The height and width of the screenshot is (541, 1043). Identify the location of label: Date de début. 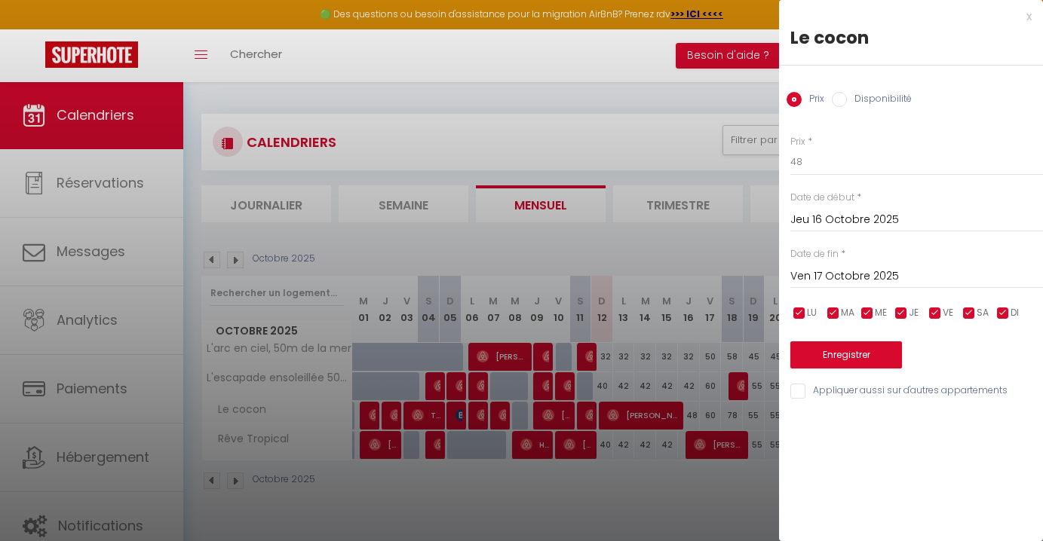
(822, 198).